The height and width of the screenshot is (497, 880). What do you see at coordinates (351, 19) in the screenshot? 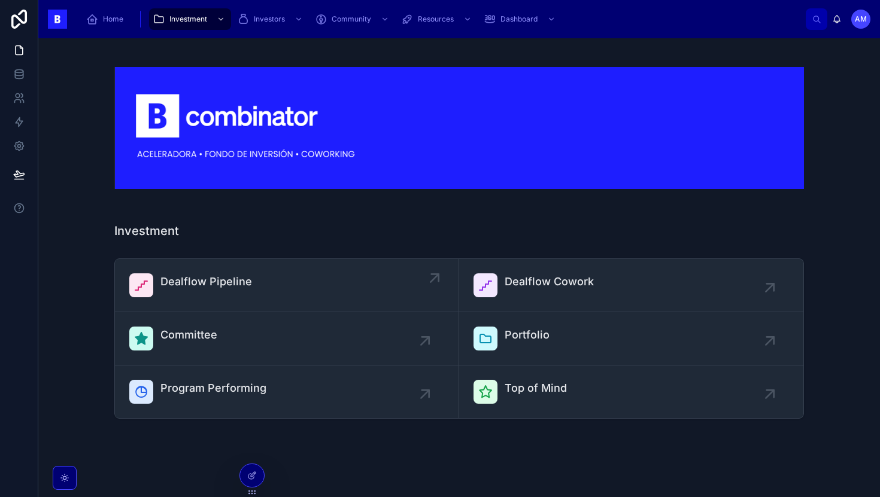
I see `span: Community` at bounding box center [351, 19].